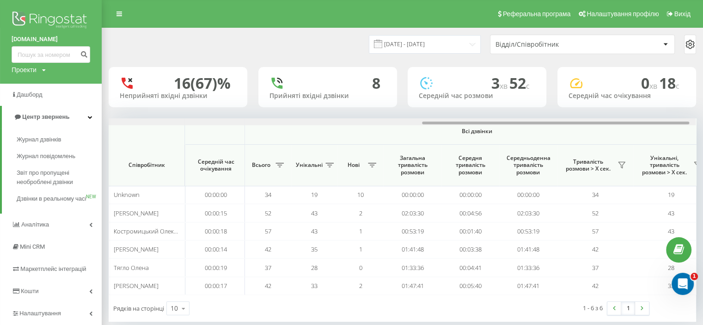 This screenshot has width=703, height=325. Describe the element at coordinates (216, 249) in the screenshot. I see `td: 00:00:14` at that location.